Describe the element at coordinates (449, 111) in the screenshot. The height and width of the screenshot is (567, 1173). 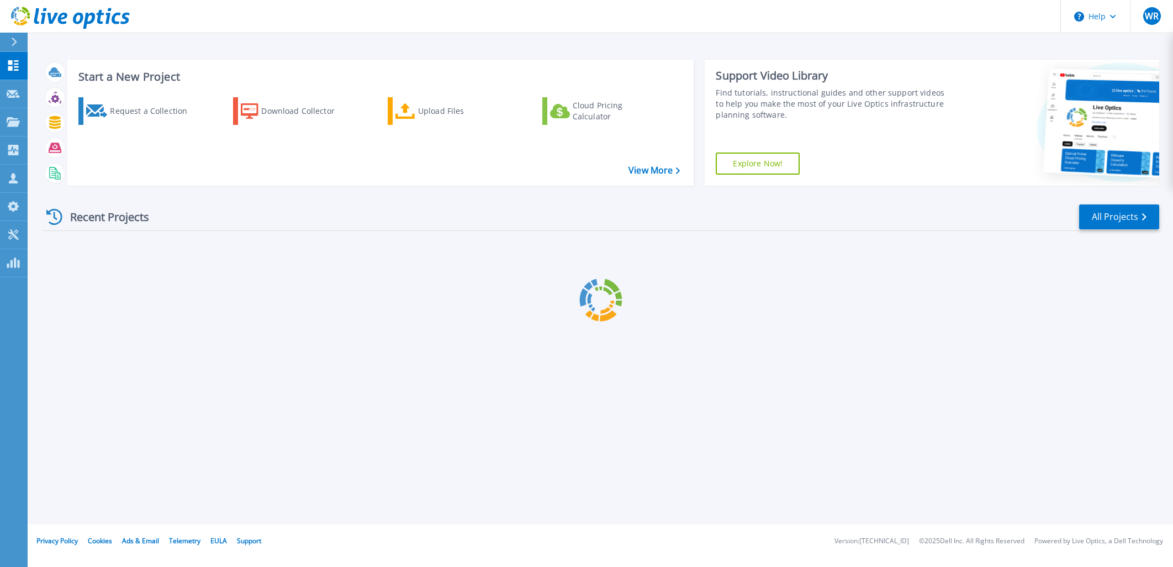
I see `a: Upload Files` at that location.